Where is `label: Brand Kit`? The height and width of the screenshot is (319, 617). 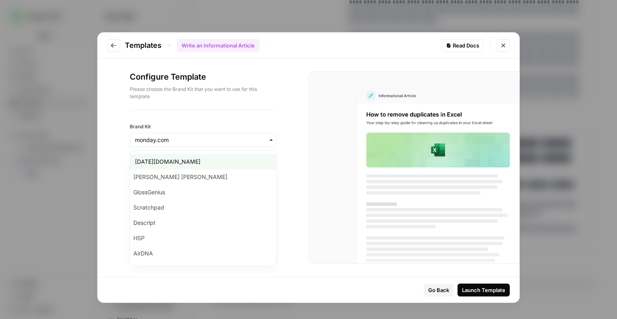
label: Brand Kit is located at coordinates (203, 127).